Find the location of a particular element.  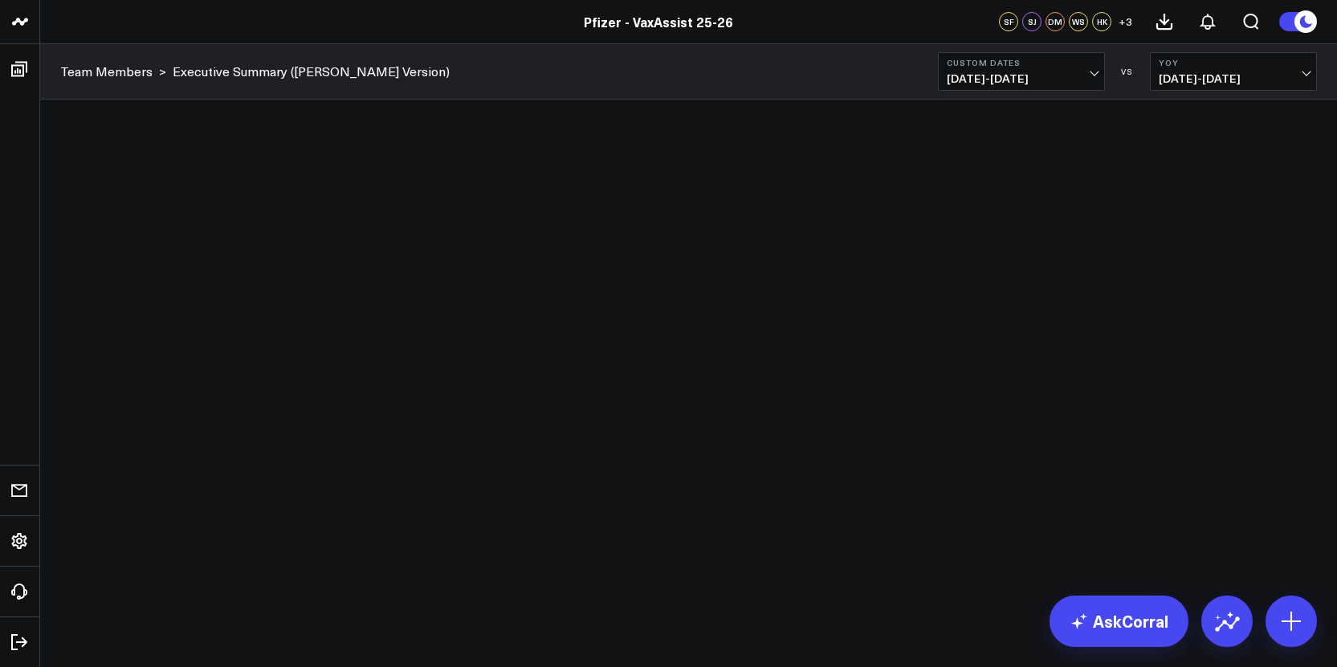

span: + 3 is located at coordinates (1125, 22).